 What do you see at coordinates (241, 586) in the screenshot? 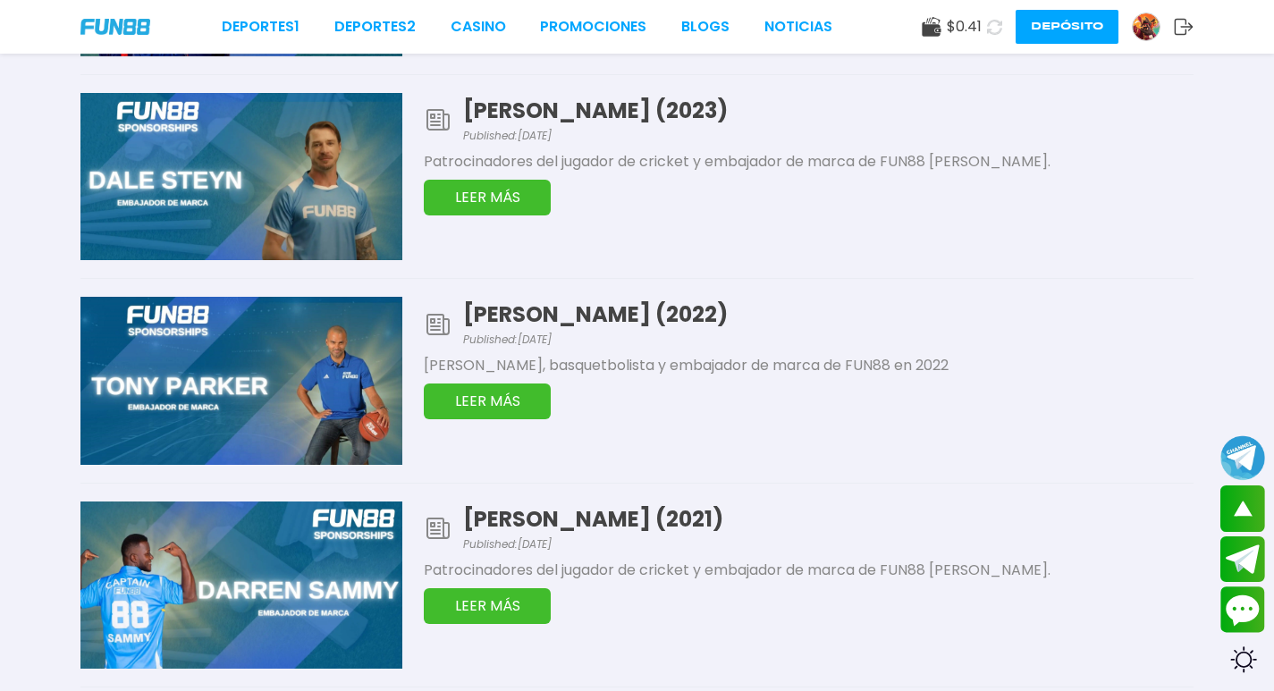
I see `img: DARREN SAMMY (2021)` at bounding box center [241, 586].